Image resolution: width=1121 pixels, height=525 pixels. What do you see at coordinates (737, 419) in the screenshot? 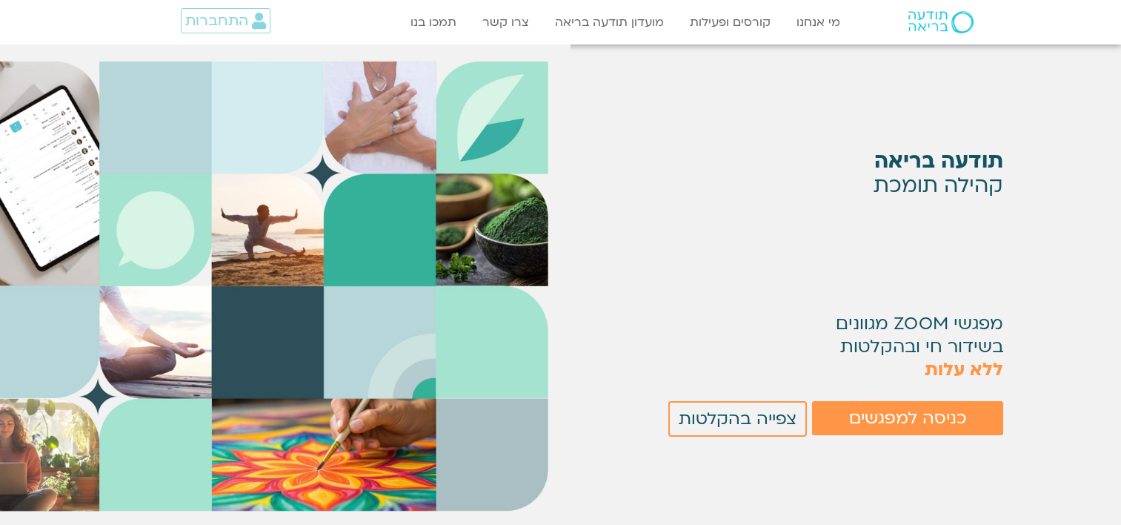
I see `a: צפייה בהקלטות` at bounding box center [737, 419].